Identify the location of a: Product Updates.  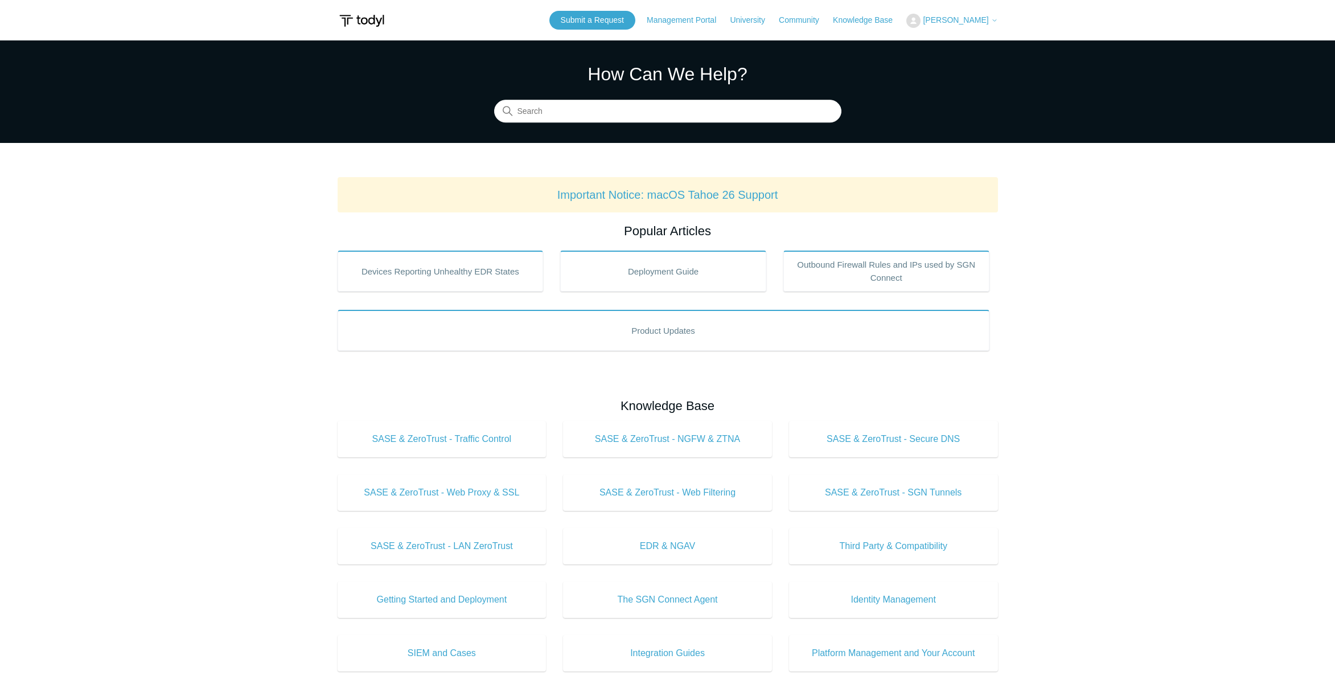
(663, 330).